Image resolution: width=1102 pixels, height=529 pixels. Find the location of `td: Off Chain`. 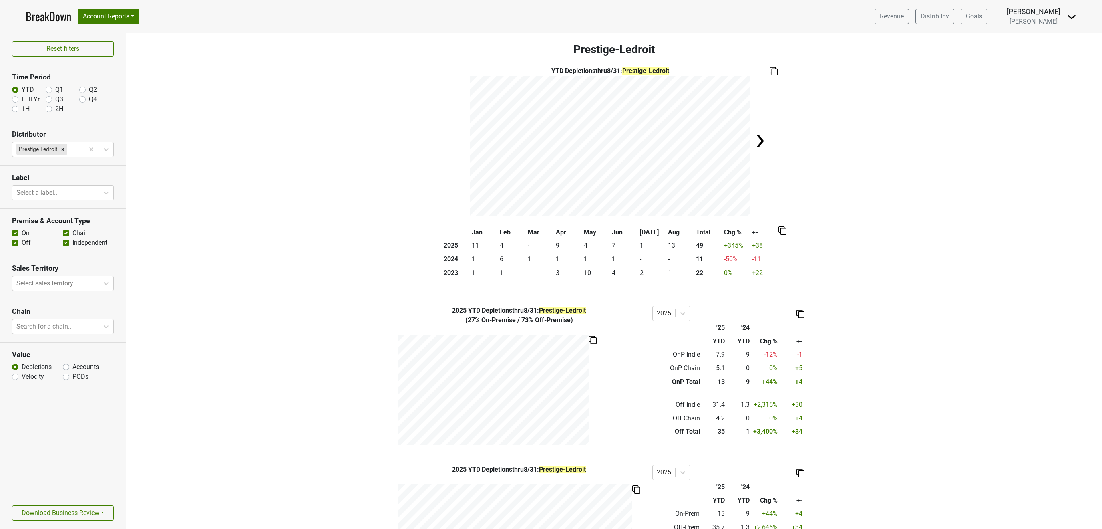

td: Off Chain is located at coordinates (677, 418).